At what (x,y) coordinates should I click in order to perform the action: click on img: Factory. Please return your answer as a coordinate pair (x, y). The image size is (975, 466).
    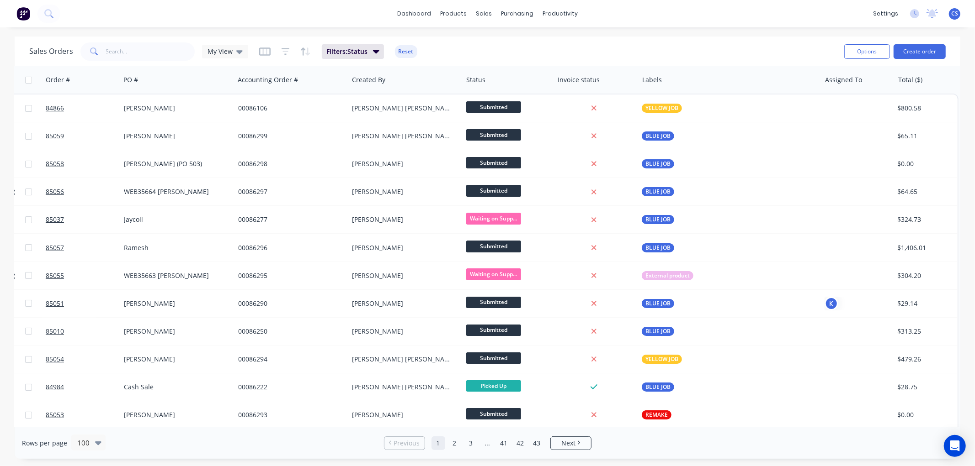
    Looking at the image, I should click on (23, 14).